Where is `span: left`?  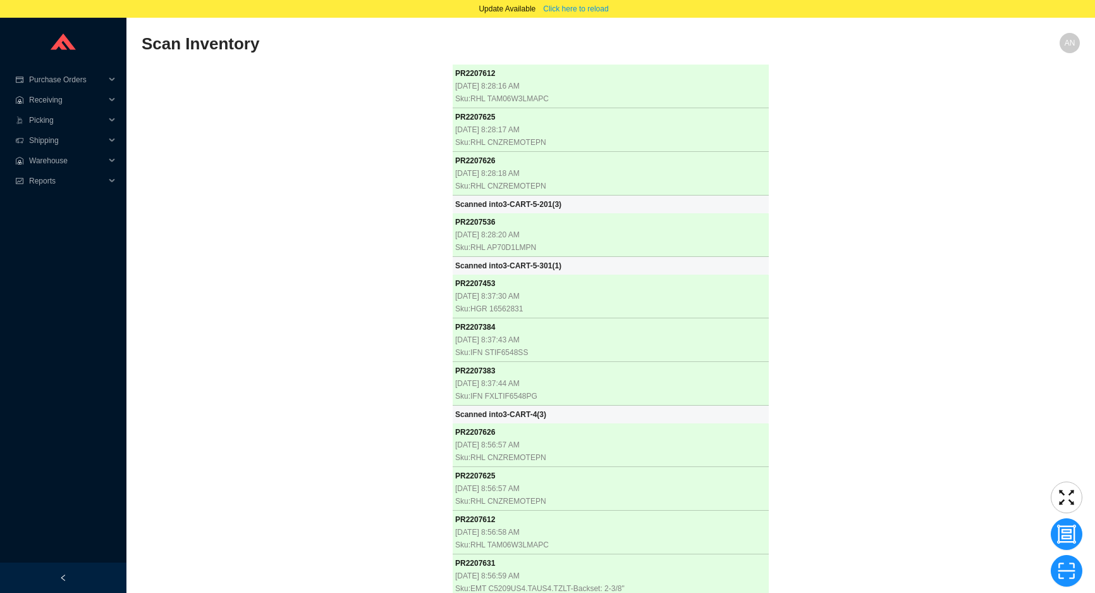
span: left is located at coordinates (63, 577).